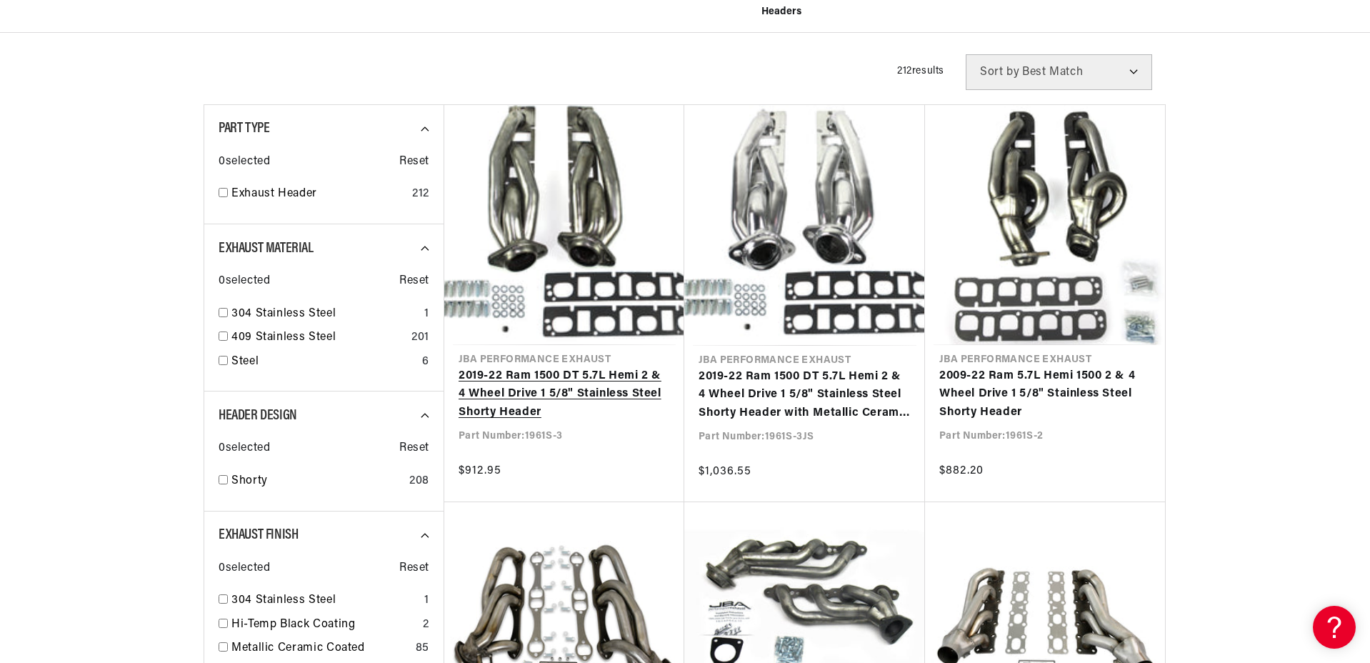  I want to click on a: Metallic Ceramic Coated, so click(321, 648).